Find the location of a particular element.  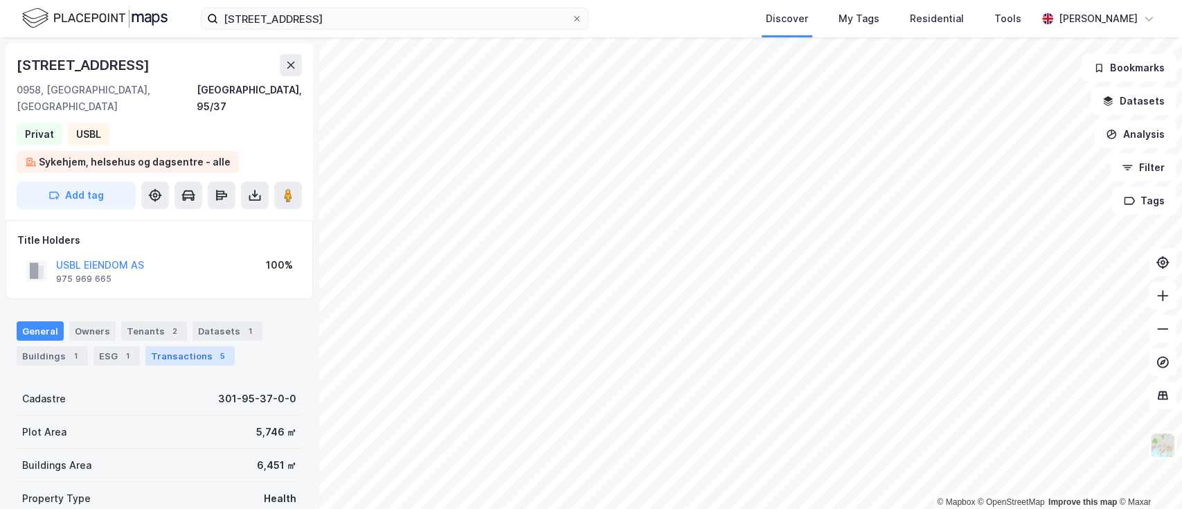

div: 2 is located at coordinates (174, 331).